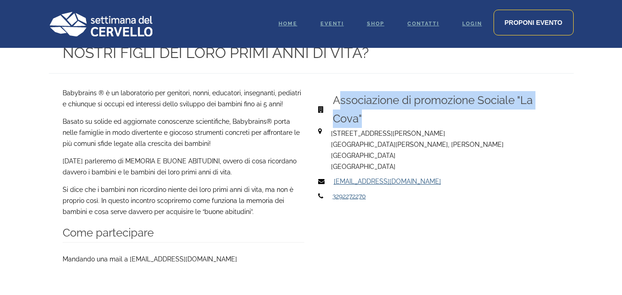  What do you see at coordinates (183, 201) in the screenshot?
I see `p: Si dice che i bambini non ricordino niente dei loro primi anni di vita, ma non è proprio così. In...` at bounding box center [183, 201].